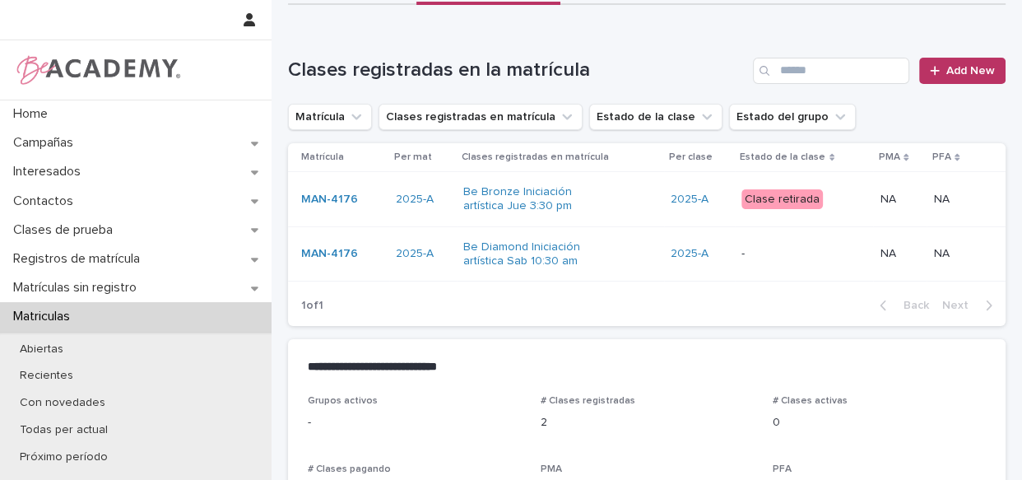  I want to click on p: Matriculas, so click(44, 316).